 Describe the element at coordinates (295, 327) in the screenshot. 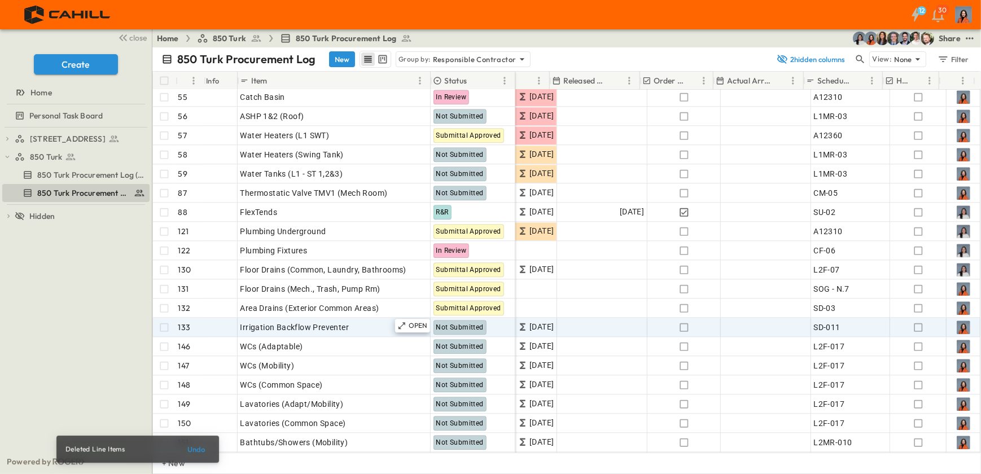

I see `span: Irrigation Backflow Preventer` at that location.